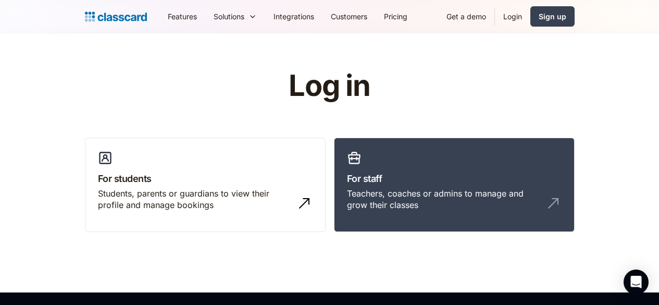  Describe the element at coordinates (552, 16) in the screenshot. I see `a: Sign up` at that location.